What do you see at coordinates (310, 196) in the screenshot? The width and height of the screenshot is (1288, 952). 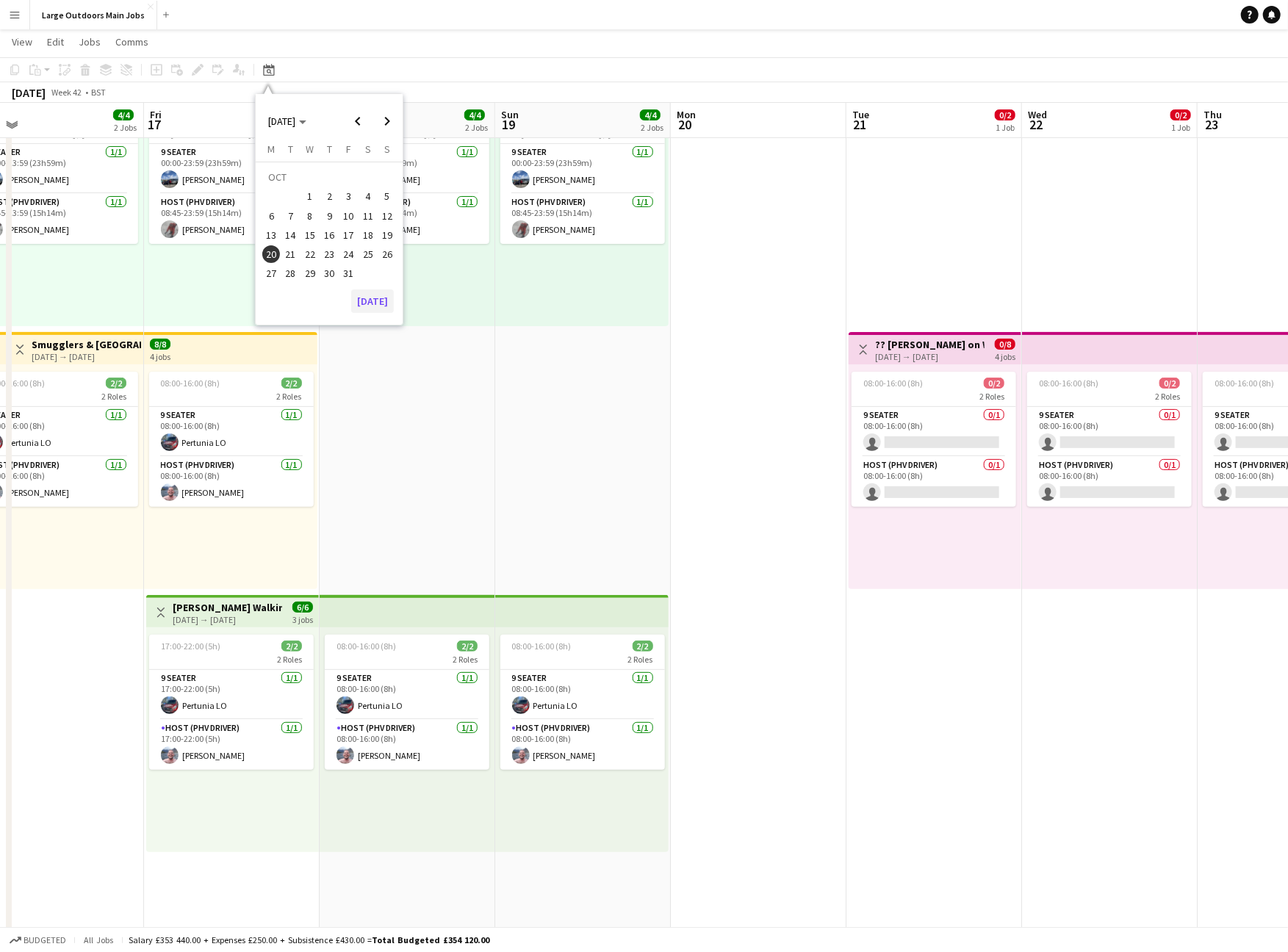 I see `button: 01-10-2025` at bounding box center [310, 196].